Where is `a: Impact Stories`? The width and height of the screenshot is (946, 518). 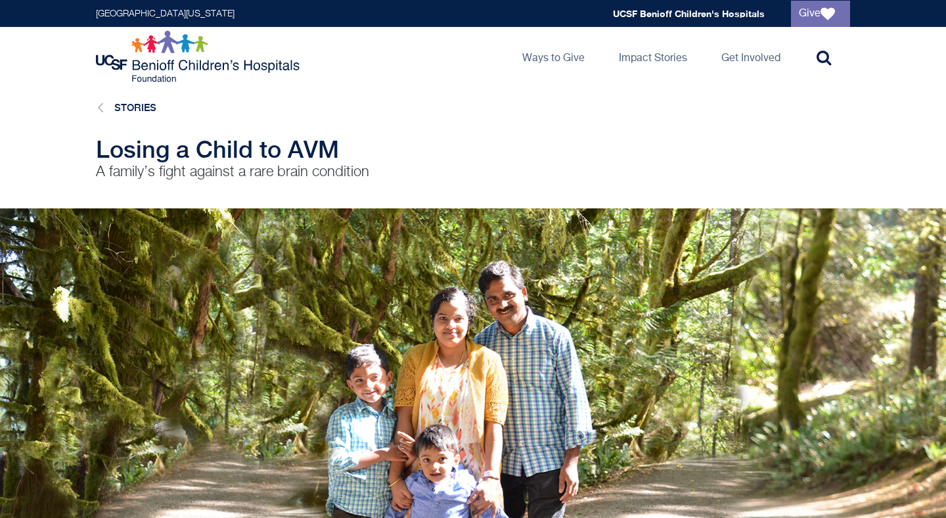 a: Impact Stories is located at coordinates (653, 57).